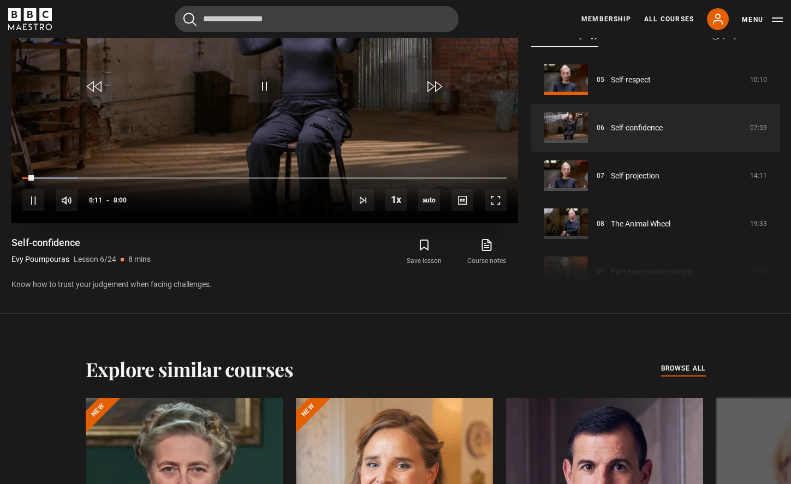  Describe the element at coordinates (424, 252) in the screenshot. I see `button: Save lesson` at that location.